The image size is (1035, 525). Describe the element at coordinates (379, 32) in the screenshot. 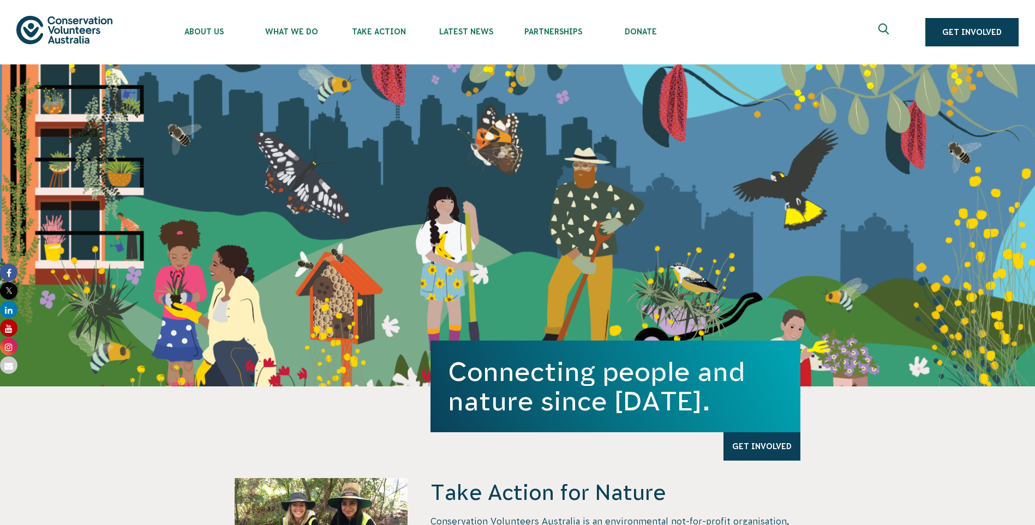

I see `span: Take Action` at that location.